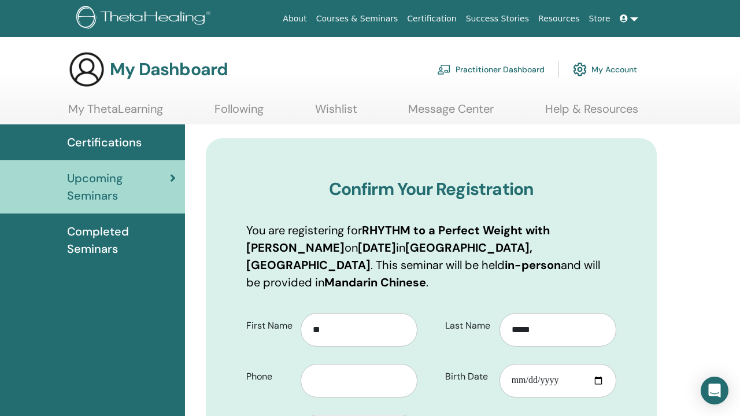 The height and width of the screenshot is (416, 740). I want to click on a: About, so click(294, 19).